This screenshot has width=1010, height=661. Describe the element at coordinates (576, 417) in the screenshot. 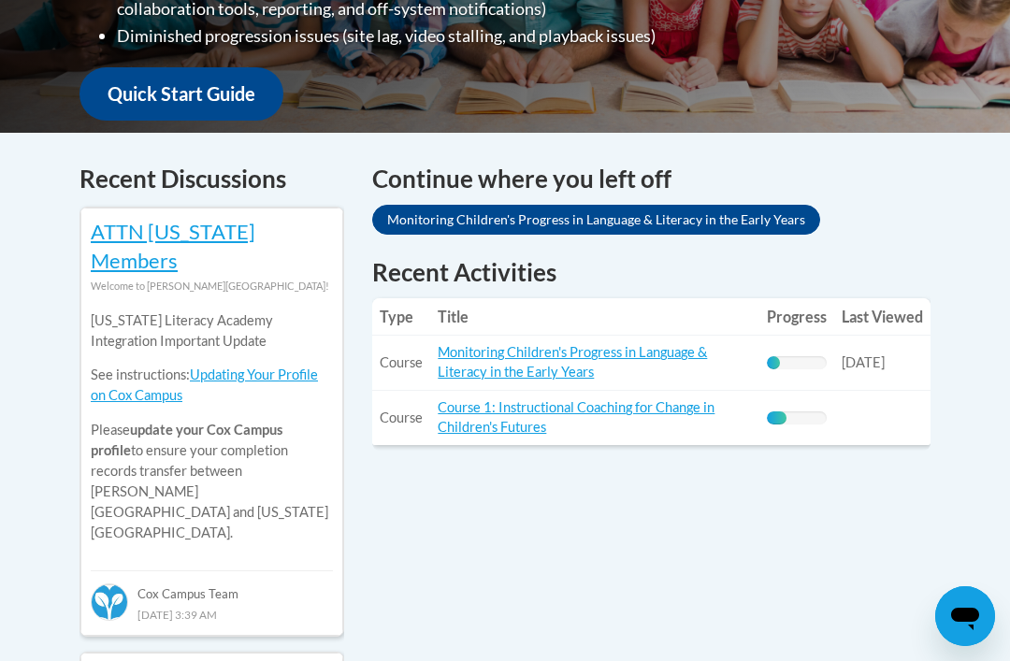

I see `a: Course 1: Instructional Coaching for Change in Children's Futures` at that location.